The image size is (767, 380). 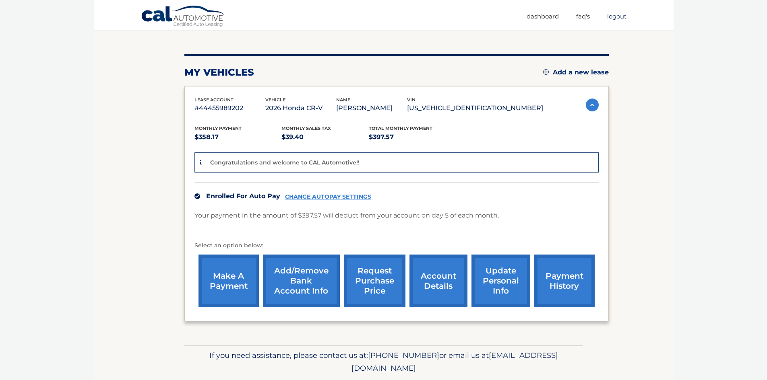 I want to click on a: request purchase price, so click(x=374, y=281).